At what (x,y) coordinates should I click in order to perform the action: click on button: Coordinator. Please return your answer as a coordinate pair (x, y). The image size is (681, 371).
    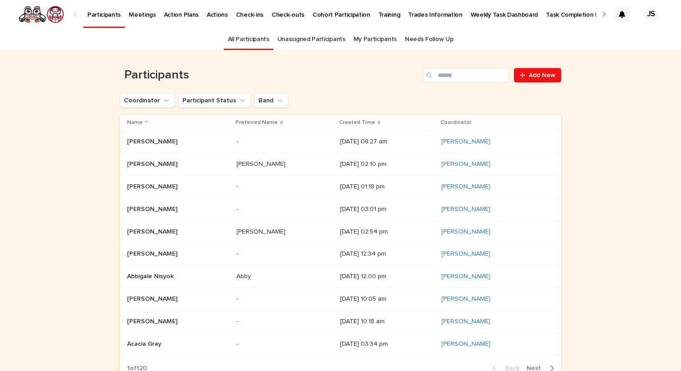
    Looking at the image, I should click on (147, 100).